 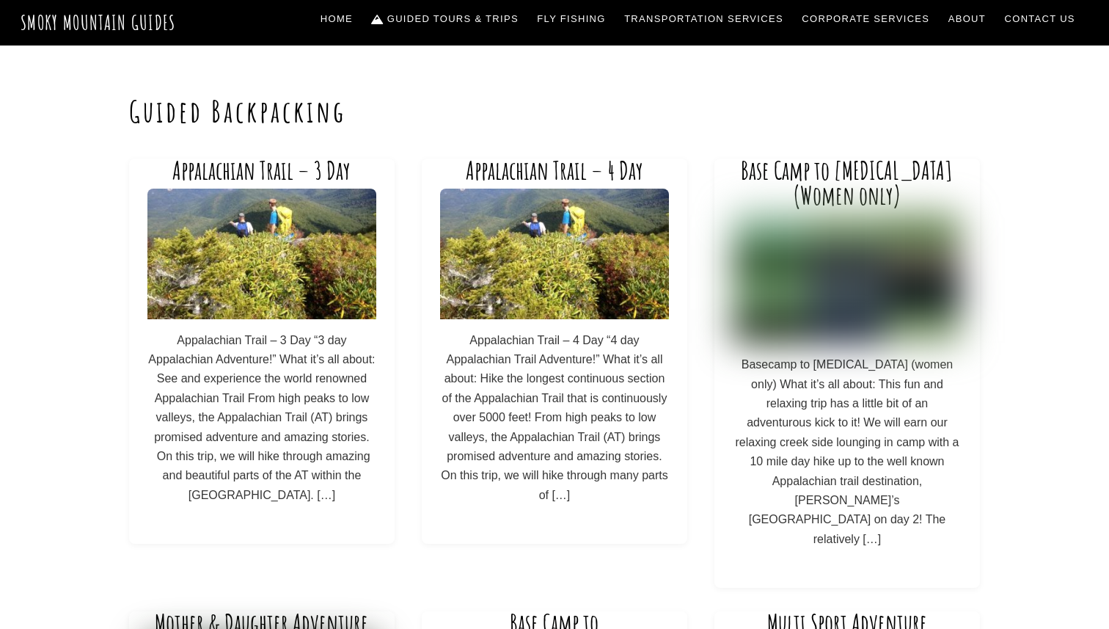 What do you see at coordinates (967, 19) in the screenshot?
I see `a: About` at bounding box center [967, 19].